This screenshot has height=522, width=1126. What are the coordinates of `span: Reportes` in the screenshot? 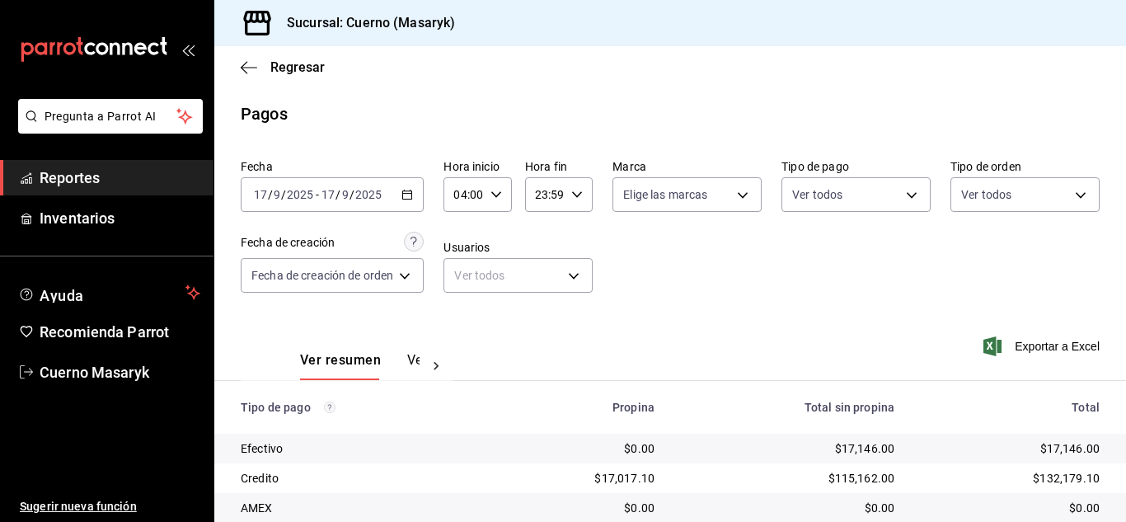 It's located at (120, 177).